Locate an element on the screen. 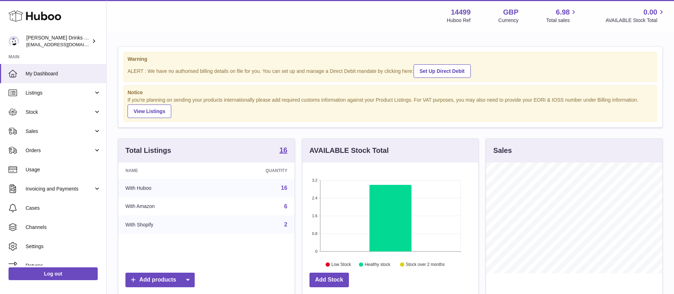  a: Add products is located at coordinates (160, 280).